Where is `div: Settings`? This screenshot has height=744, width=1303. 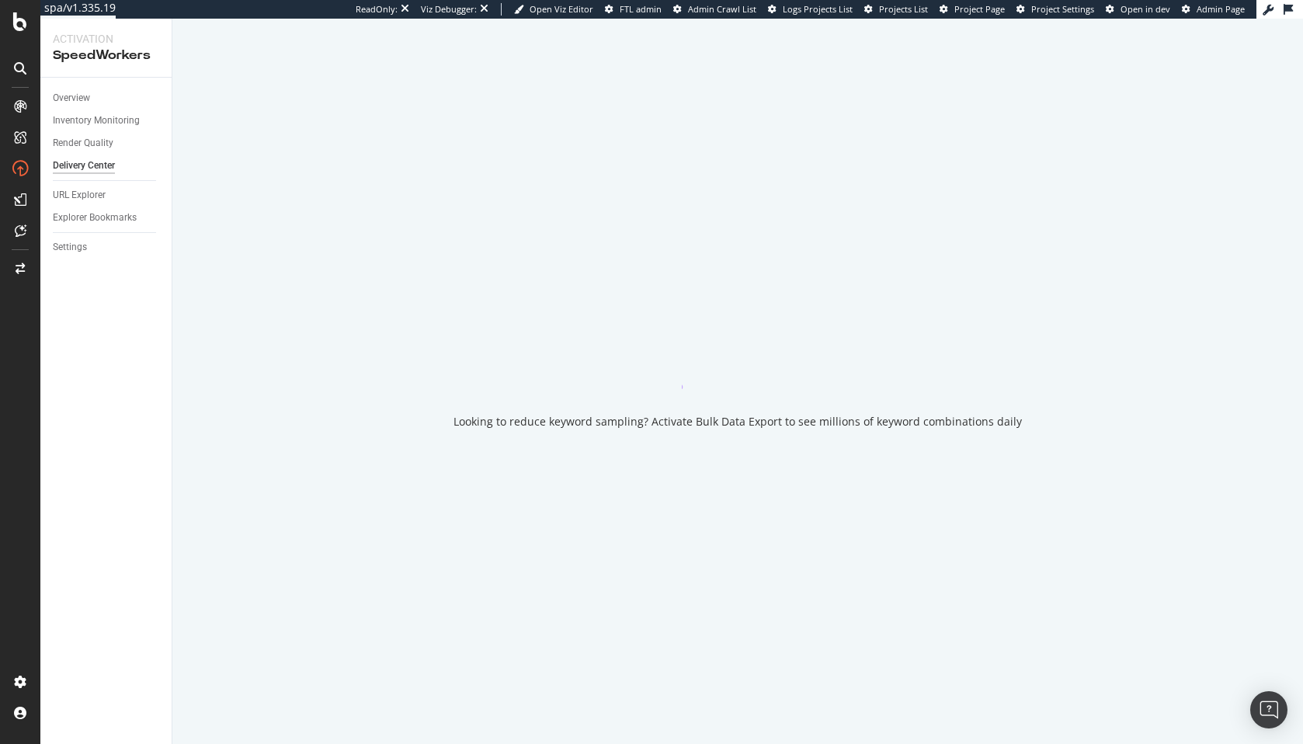
div: Settings is located at coordinates (70, 247).